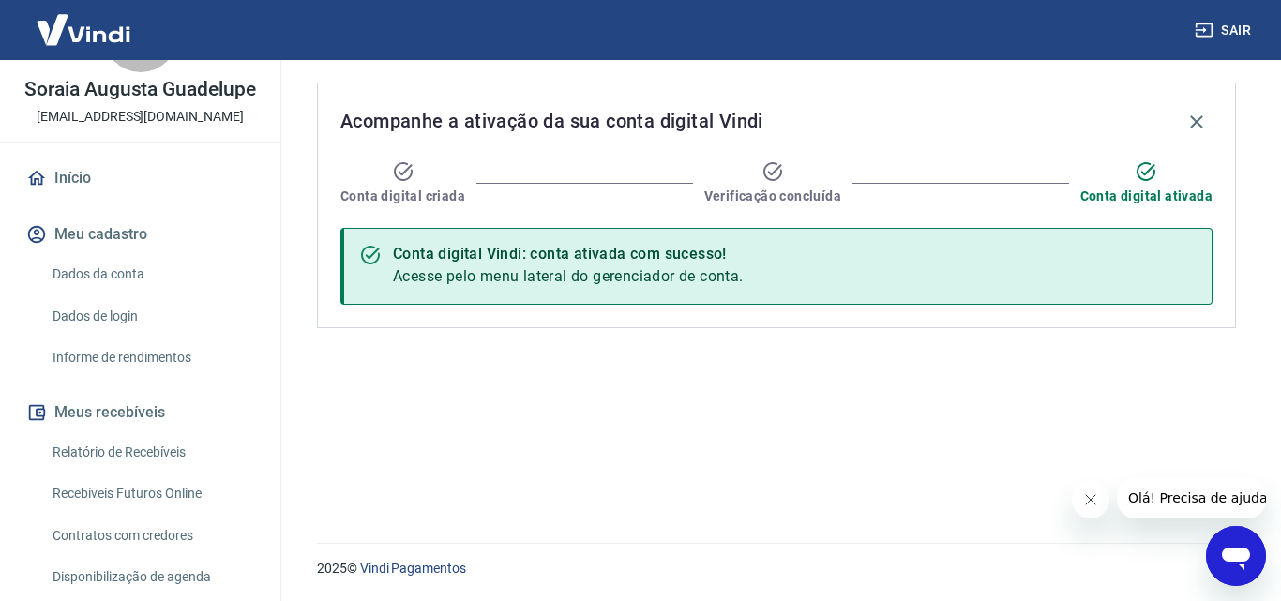 The width and height of the screenshot is (1281, 601). Describe the element at coordinates (83, 29) in the screenshot. I see `img: Vindi` at that location.